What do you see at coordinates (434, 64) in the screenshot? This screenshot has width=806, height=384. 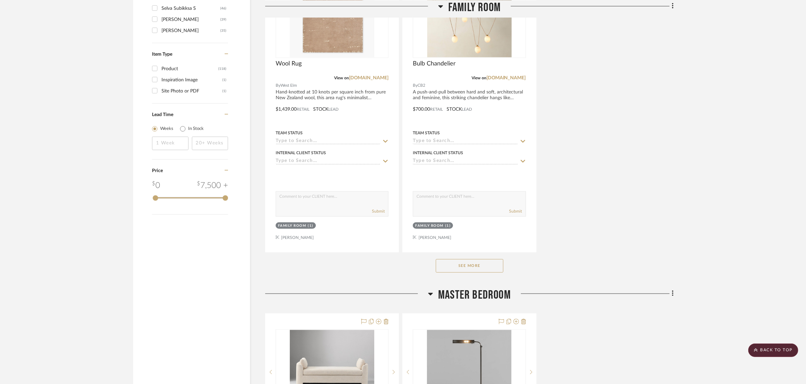 I see `span: Bulb Chandelier` at bounding box center [434, 64].